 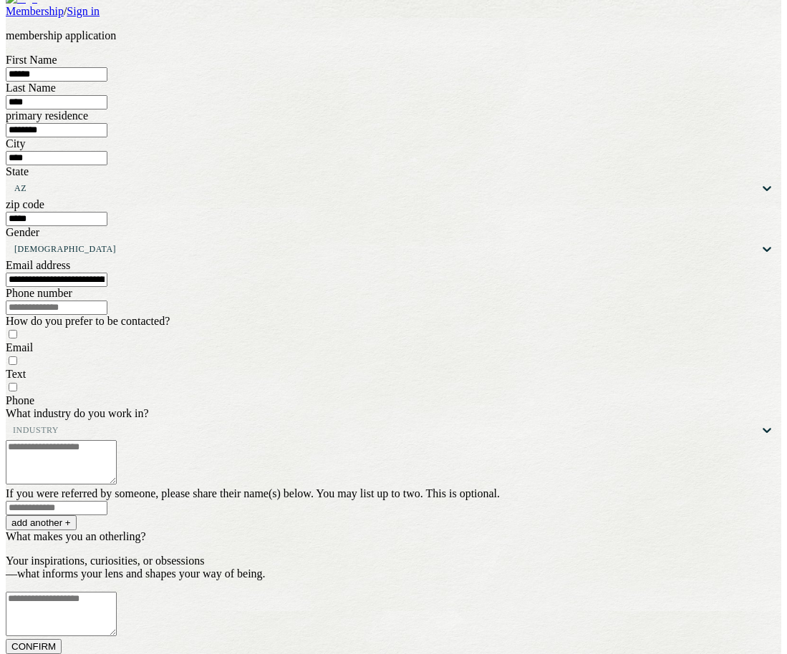 I want to click on p: membership application, so click(x=393, y=36).